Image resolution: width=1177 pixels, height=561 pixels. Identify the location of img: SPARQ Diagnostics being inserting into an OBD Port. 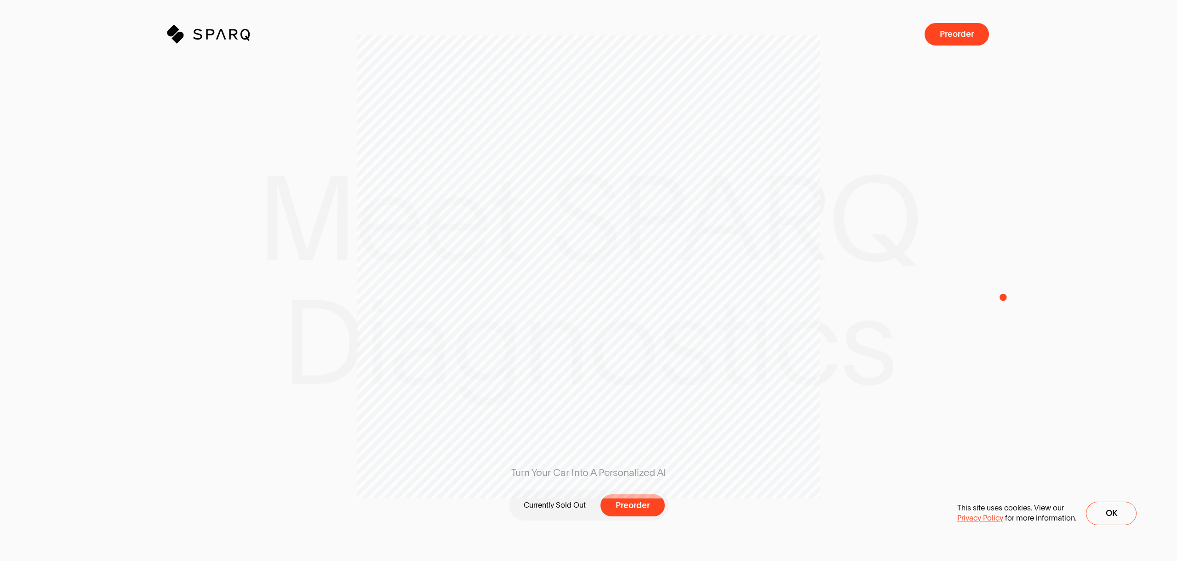
(874, 271).